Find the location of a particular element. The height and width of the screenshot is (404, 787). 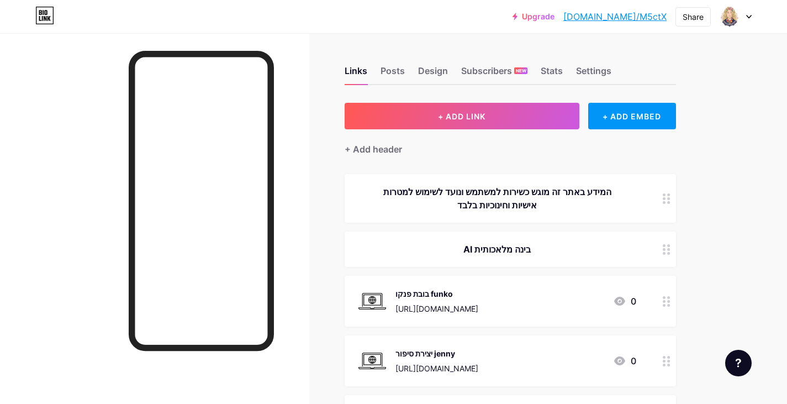

div: AI בינה מלאכותית is located at coordinates (497, 249).